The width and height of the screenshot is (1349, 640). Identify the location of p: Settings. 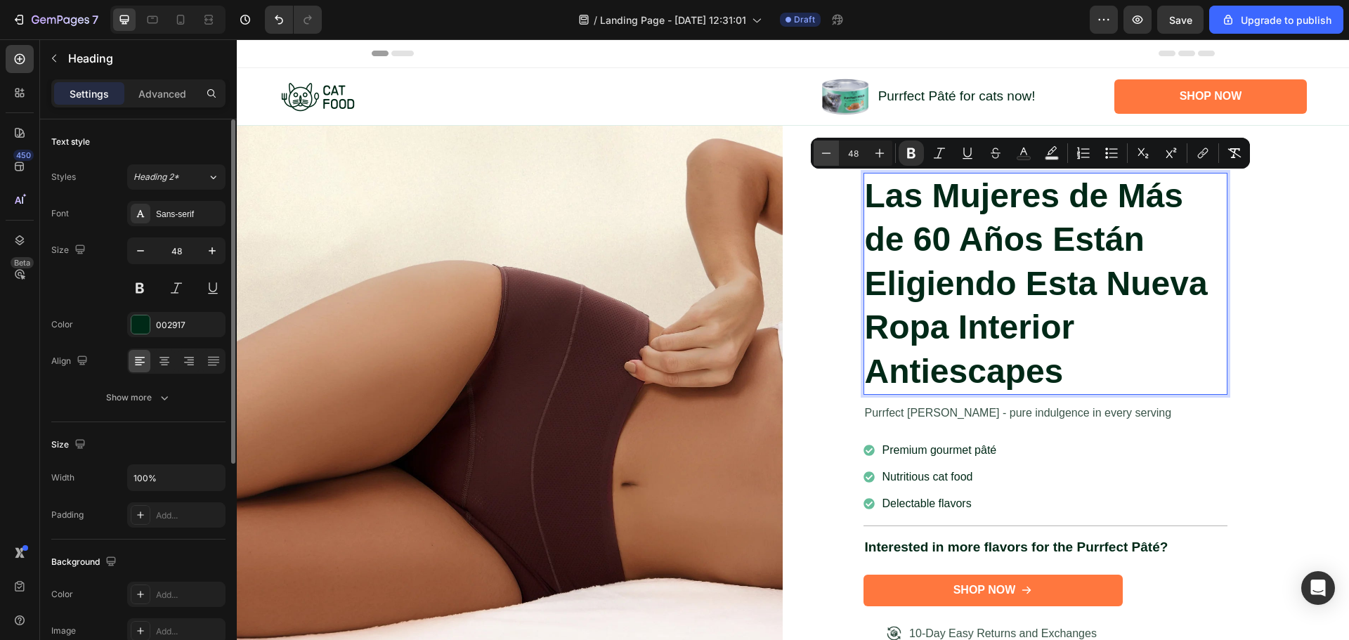
(89, 93).